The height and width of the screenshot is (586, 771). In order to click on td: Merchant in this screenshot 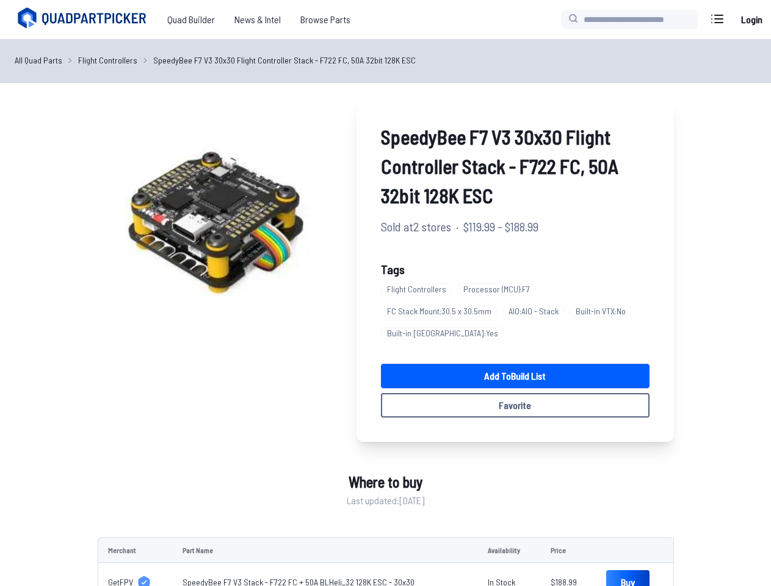, I will do `click(136, 550)`.